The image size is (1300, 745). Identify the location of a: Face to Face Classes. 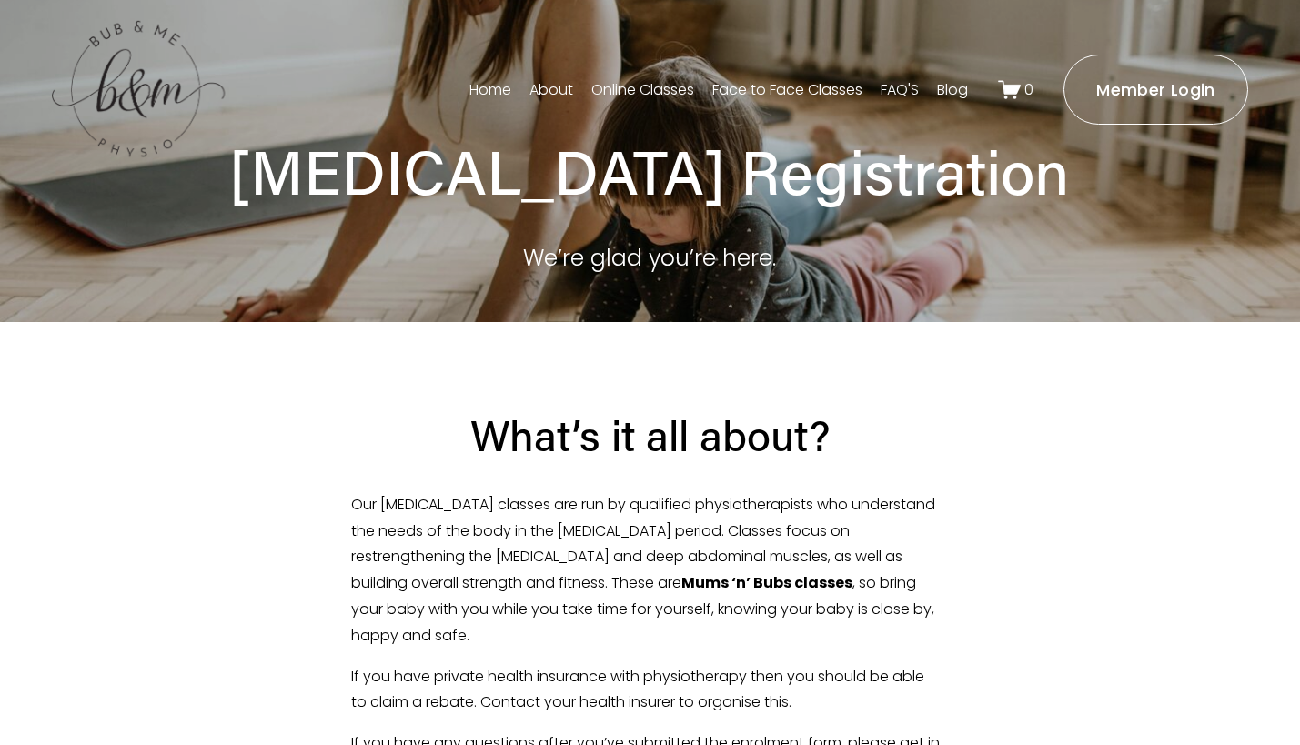
(787, 90).